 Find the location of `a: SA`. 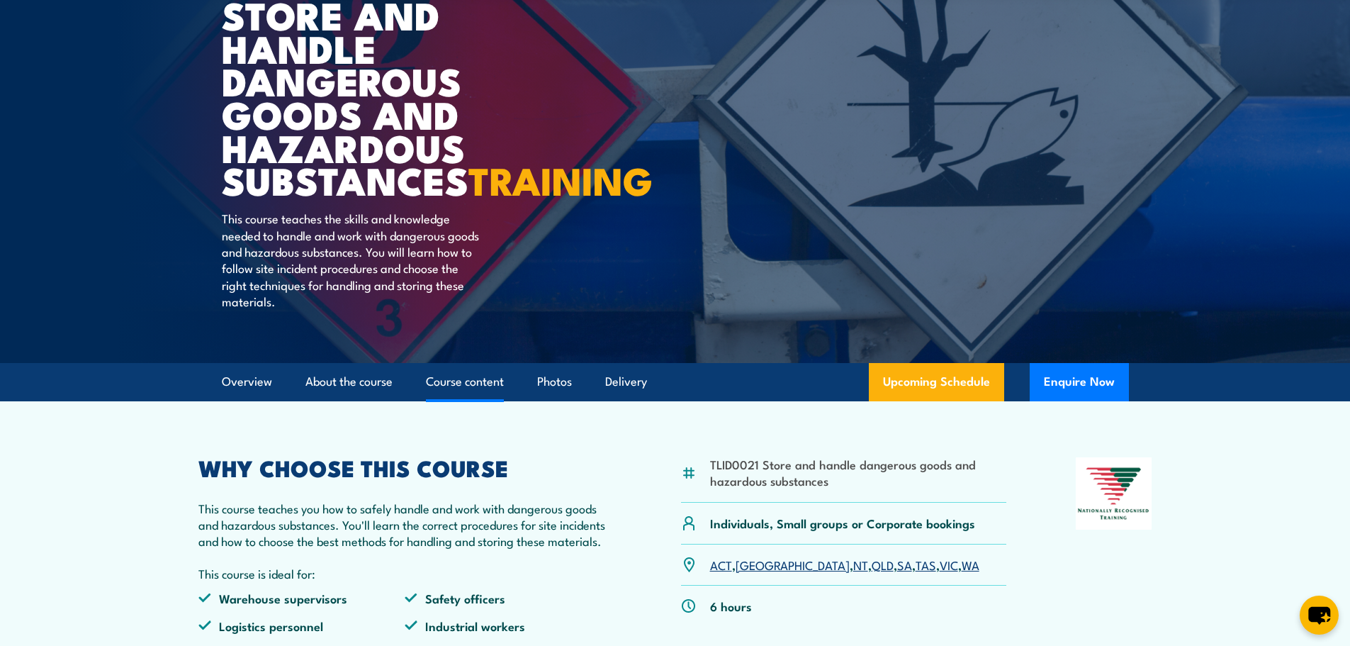

a: SA is located at coordinates (904, 564).